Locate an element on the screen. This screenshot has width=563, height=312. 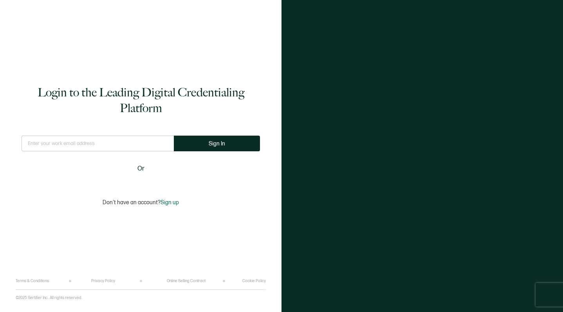
span: Sign In is located at coordinates (217, 143).